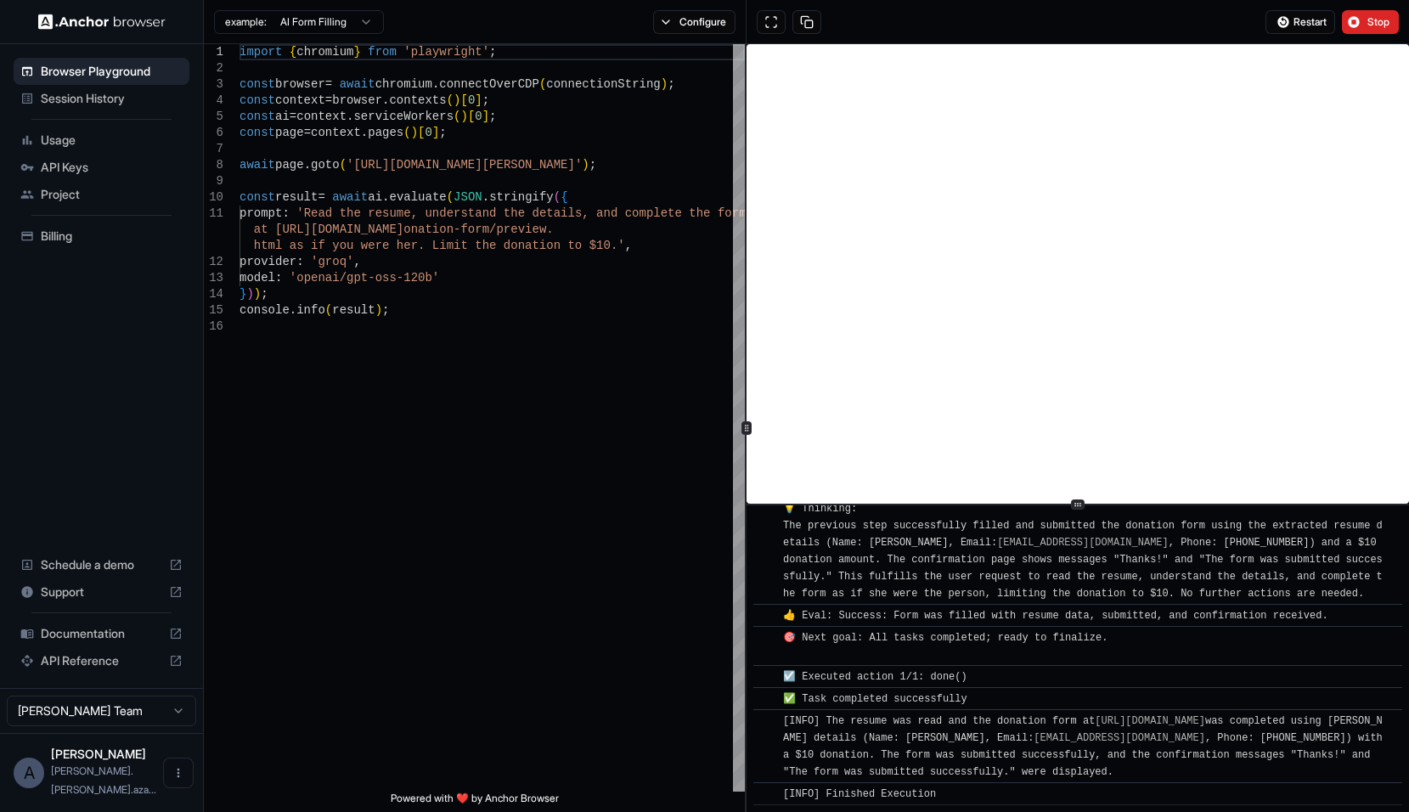 This screenshot has height=812, width=1409. What do you see at coordinates (386, 132) in the screenshot?
I see `span: pages` at bounding box center [386, 132].